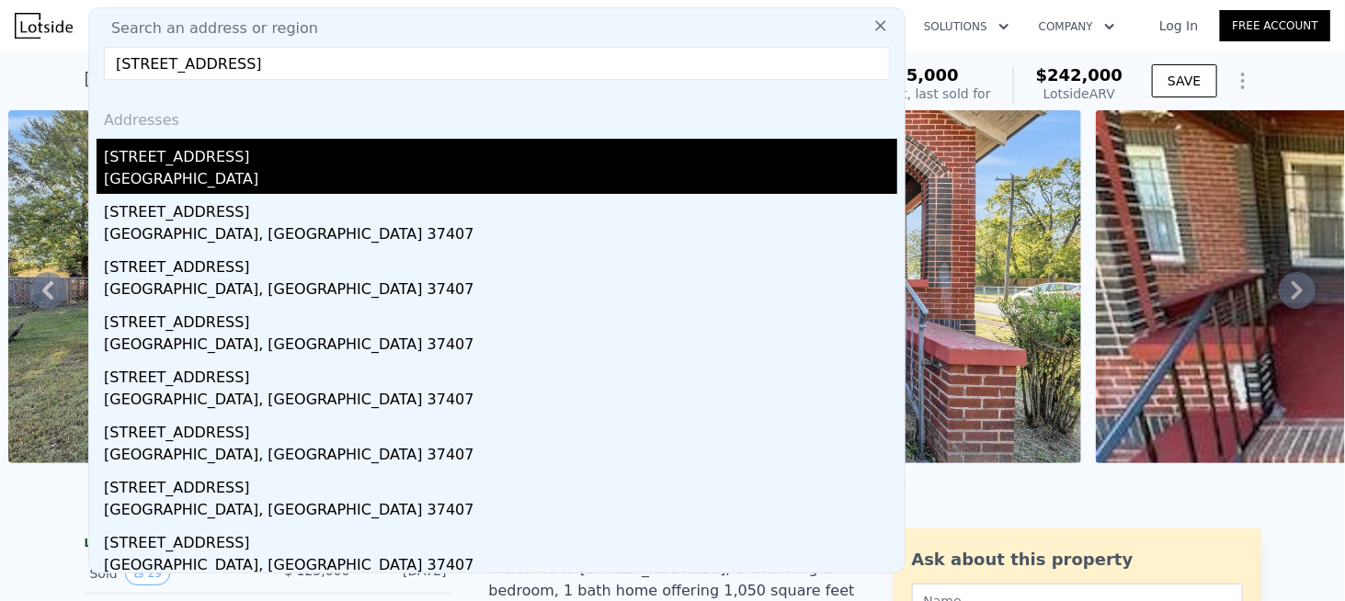  Describe the element at coordinates (1079, 94) in the screenshot. I see `div: Lotside ARV` at that location.